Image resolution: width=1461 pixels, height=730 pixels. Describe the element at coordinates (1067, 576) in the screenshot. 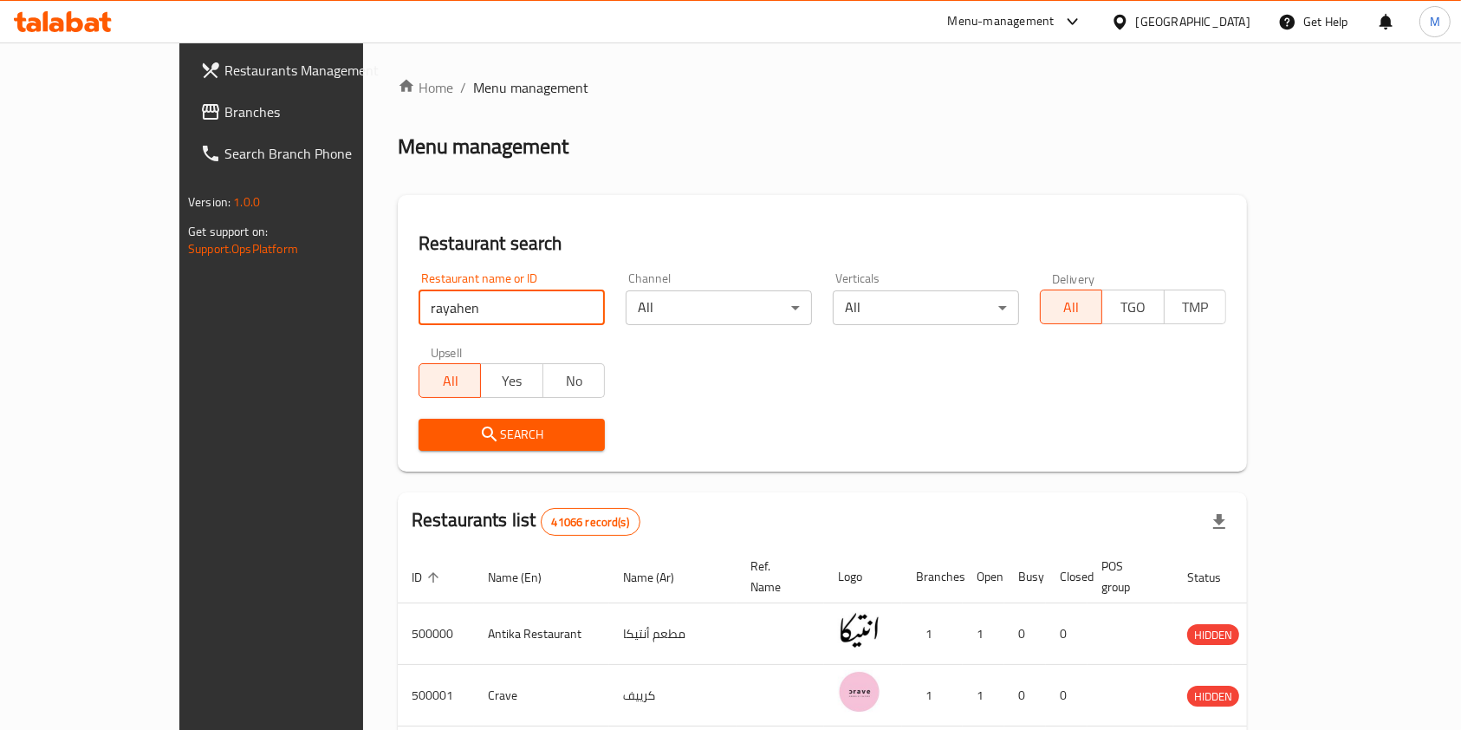

I see `th: Closed` at that location.